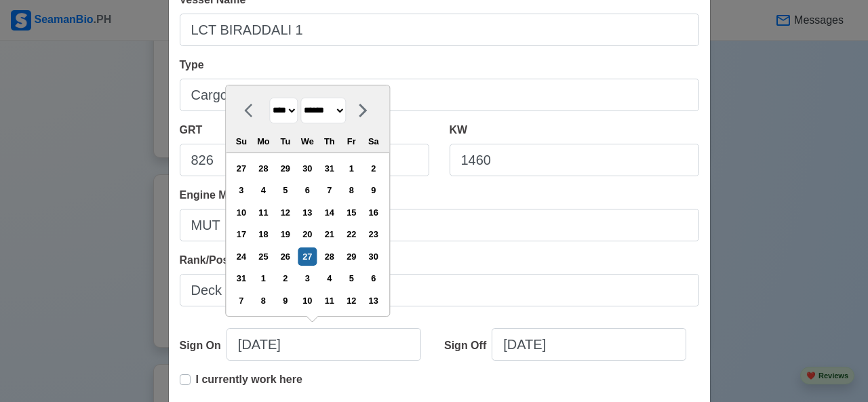 This screenshot has width=868, height=402. I want to click on div: Choose Thursday, September 11th, 2025, so click(329, 300).